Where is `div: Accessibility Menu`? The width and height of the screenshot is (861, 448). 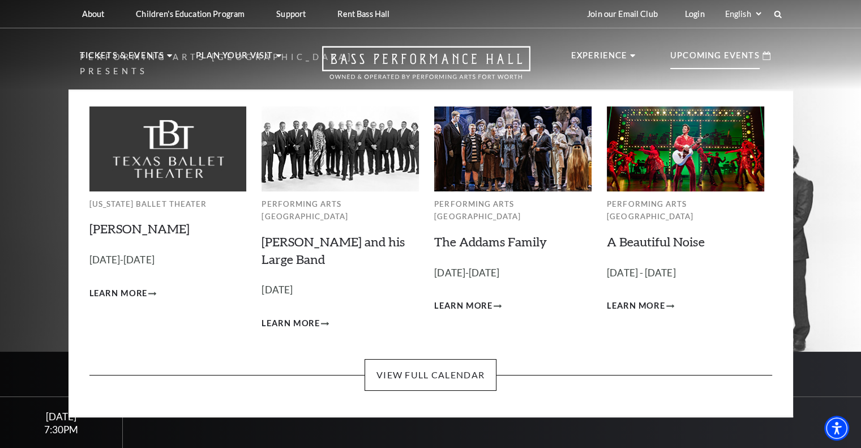
div: Accessibility Menu is located at coordinates (837, 428).